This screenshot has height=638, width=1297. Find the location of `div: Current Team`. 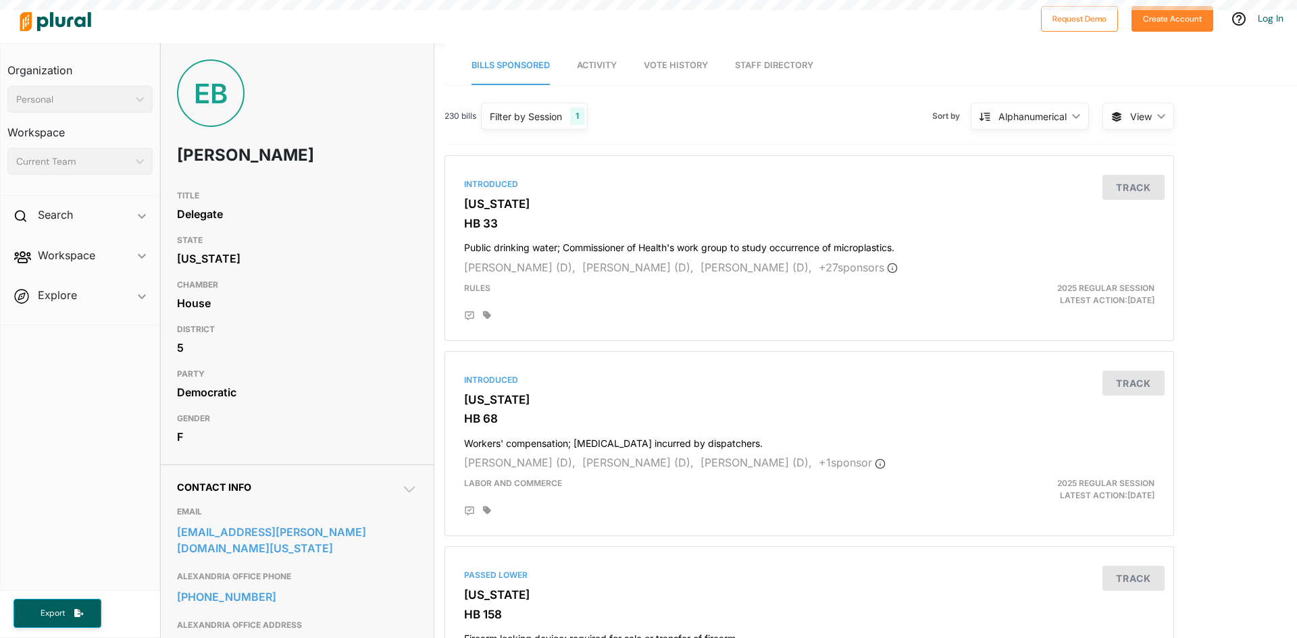

div: Current Team is located at coordinates (73, 161).